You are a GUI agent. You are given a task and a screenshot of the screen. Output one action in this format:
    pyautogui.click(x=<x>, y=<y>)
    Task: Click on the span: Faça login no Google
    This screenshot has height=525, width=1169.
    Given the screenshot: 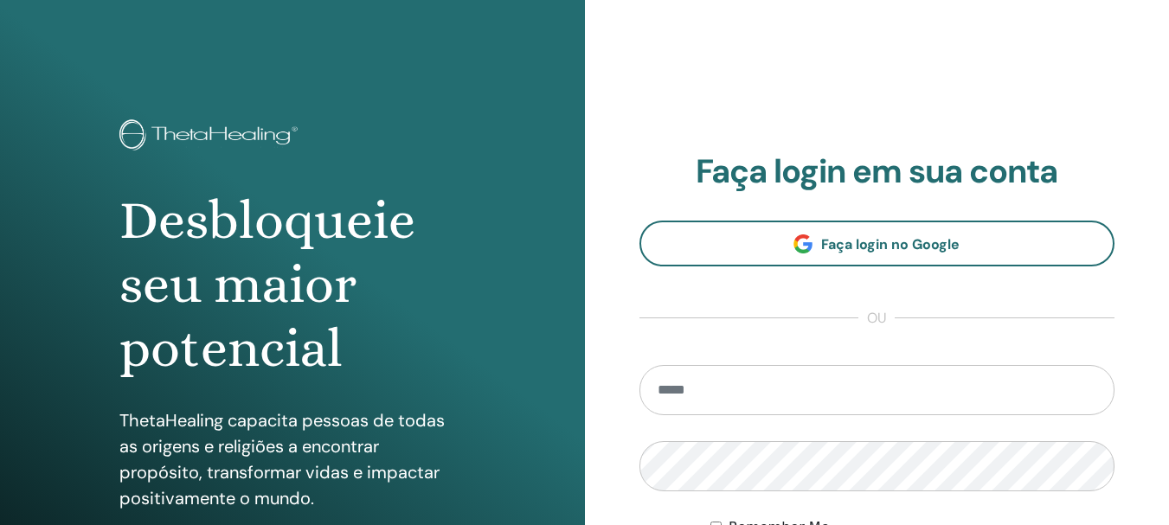 What is the action you would take?
    pyautogui.click(x=891, y=244)
    